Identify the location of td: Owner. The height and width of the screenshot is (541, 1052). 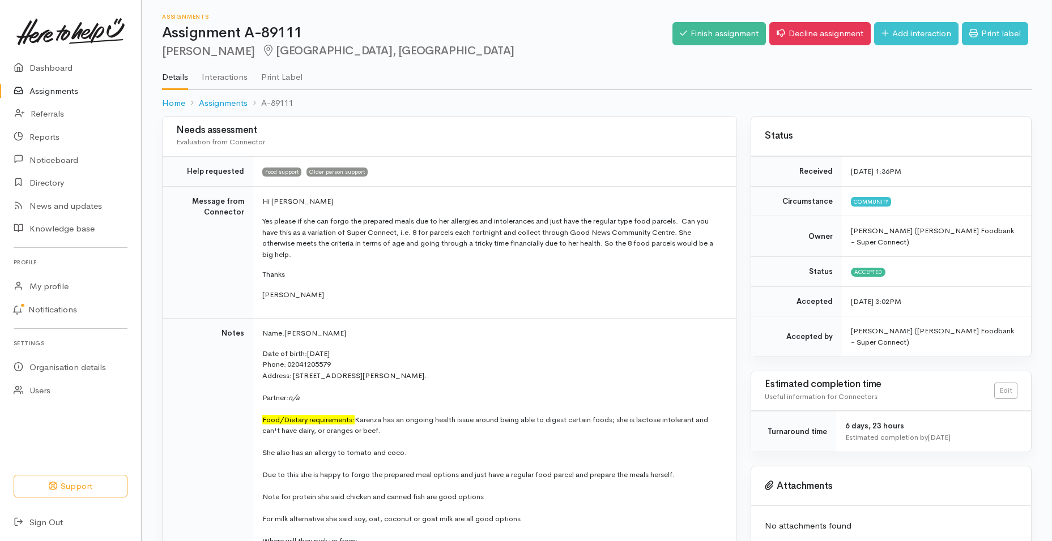
(796, 237).